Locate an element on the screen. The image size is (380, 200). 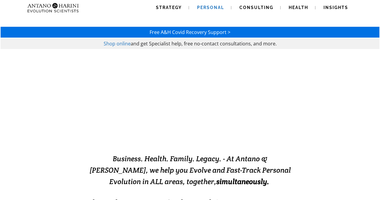
a: Shop online is located at coordinates (117, 44).